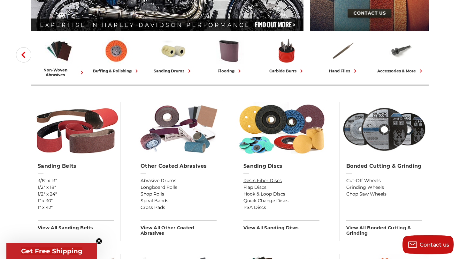  Describe the element at coordinates (179, 129) in the screenshot. I see `img: Other Coated Abrasives` at that location.